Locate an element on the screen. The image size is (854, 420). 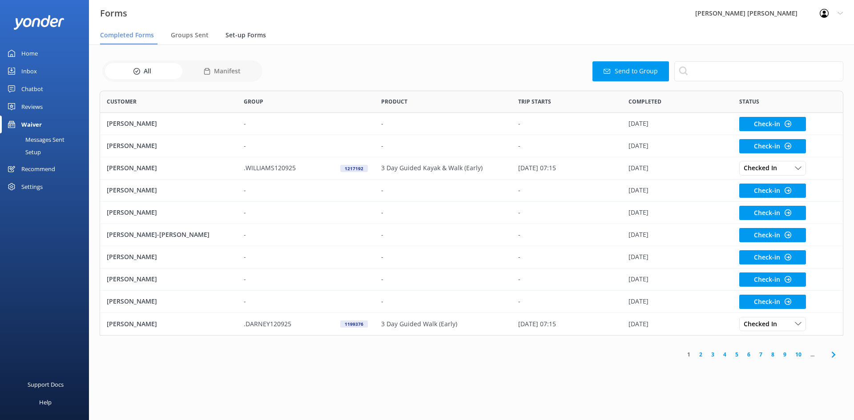
a: 6 is located at coordinates (749, 355).